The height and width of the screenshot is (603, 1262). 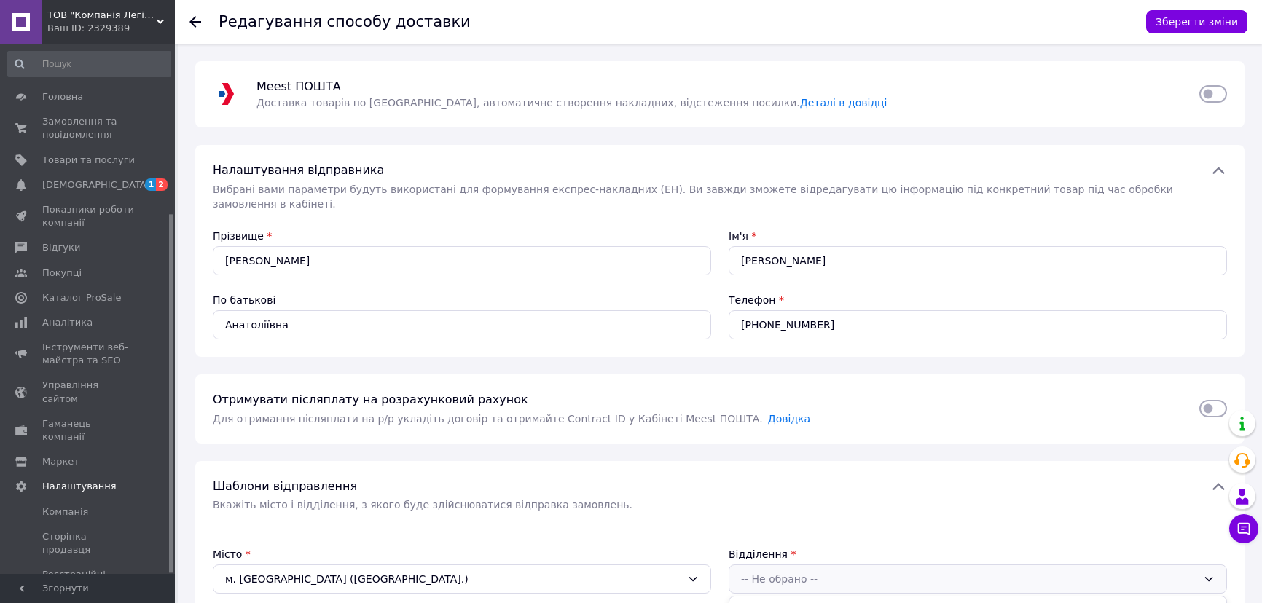 What do you see at coordinates (789, 419) in the screenshot?
I see `a: Довідка` at bounding box center [789, 419].